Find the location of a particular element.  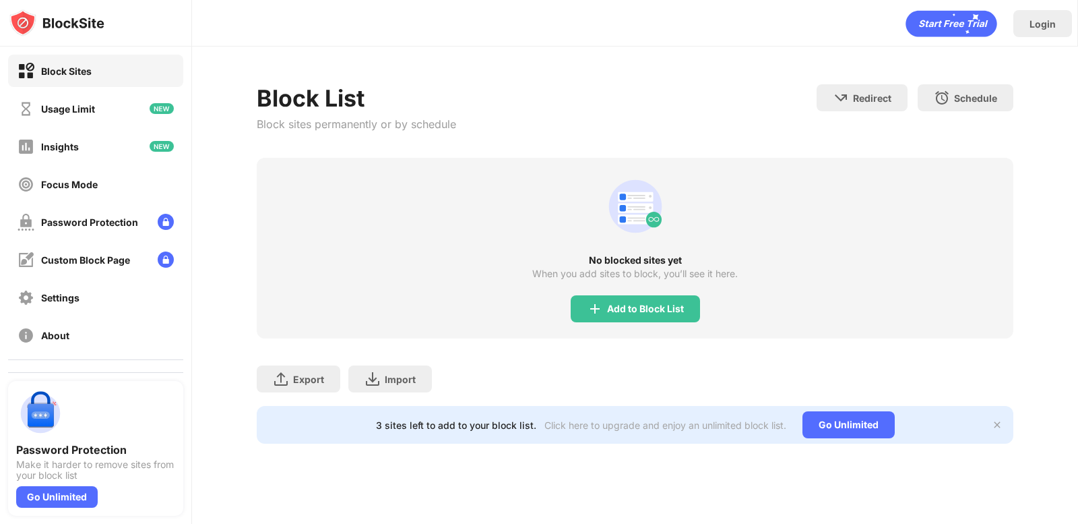

div: 3 sites left to add to your block list. is located at coordinates (456, 425).